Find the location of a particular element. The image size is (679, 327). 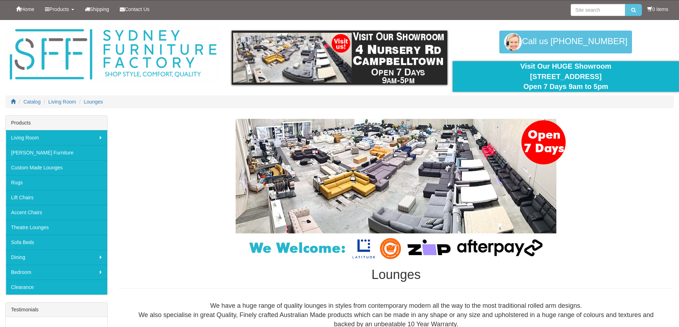

span: Home is located at coordinates (27, 9).